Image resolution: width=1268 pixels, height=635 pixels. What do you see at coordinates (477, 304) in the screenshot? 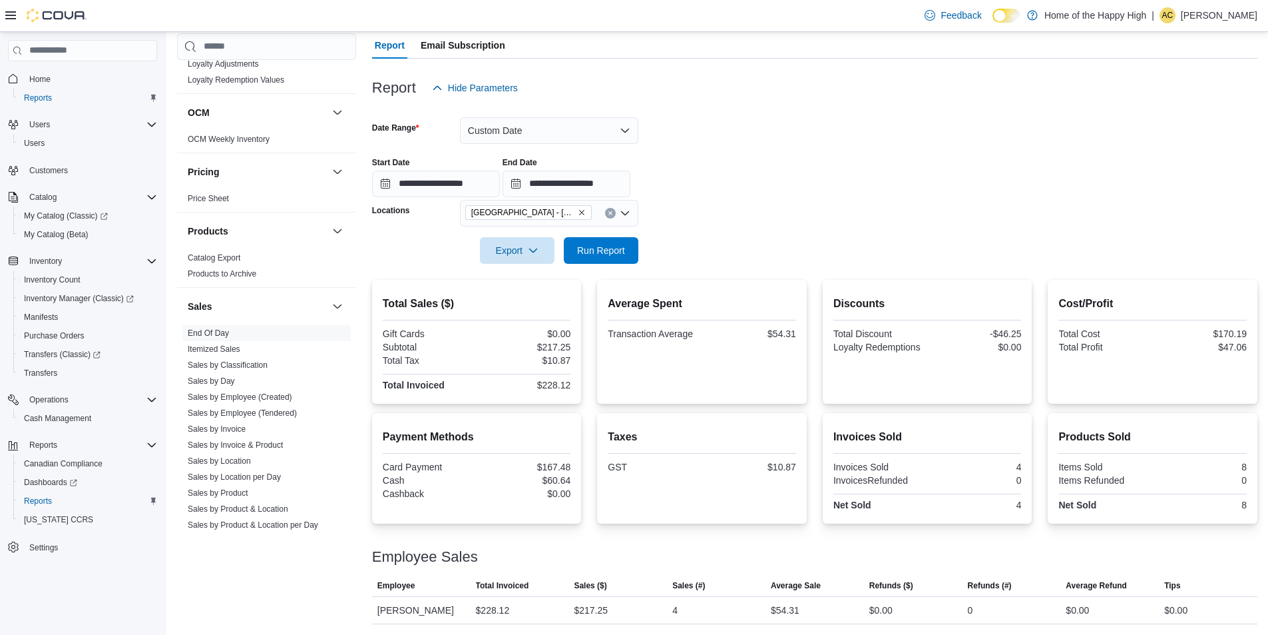
I see `h2: Total Sales ($)` at bounding box center [477, 304].